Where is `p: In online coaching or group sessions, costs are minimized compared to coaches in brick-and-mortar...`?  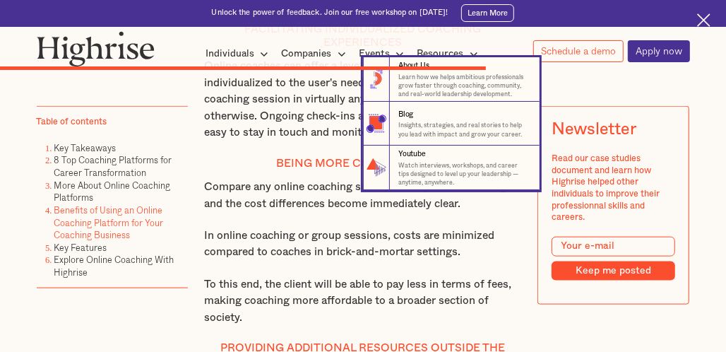
p: In online coaching or group sessions, costs are minimized compared to coaches in brick-and-mortar... is located at coordinates (362, 244).